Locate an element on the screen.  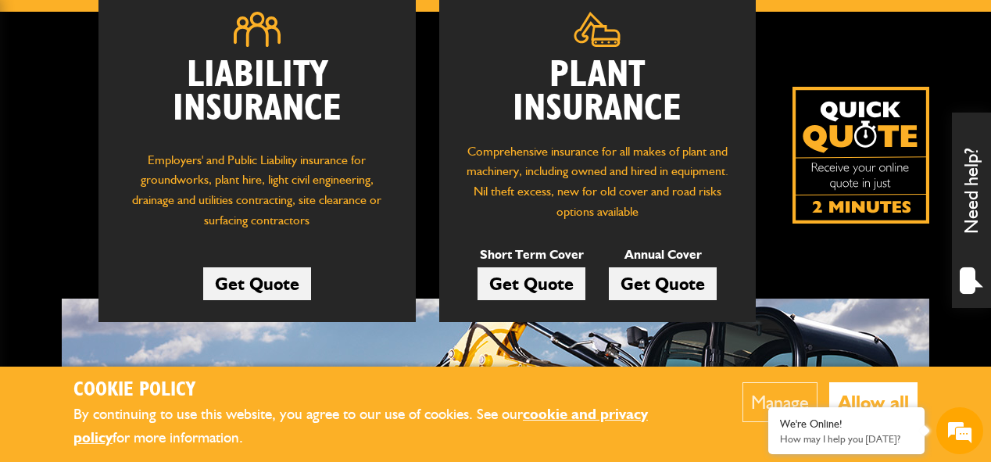
img: Quick Quote is located at coordinates (860, 155).